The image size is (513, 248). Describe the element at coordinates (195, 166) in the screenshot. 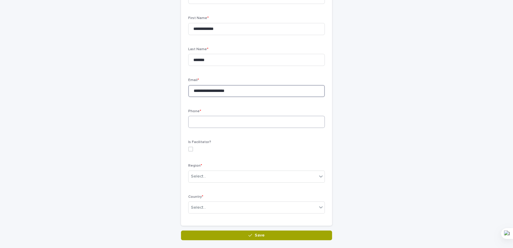

I see `span: Region` at that location.